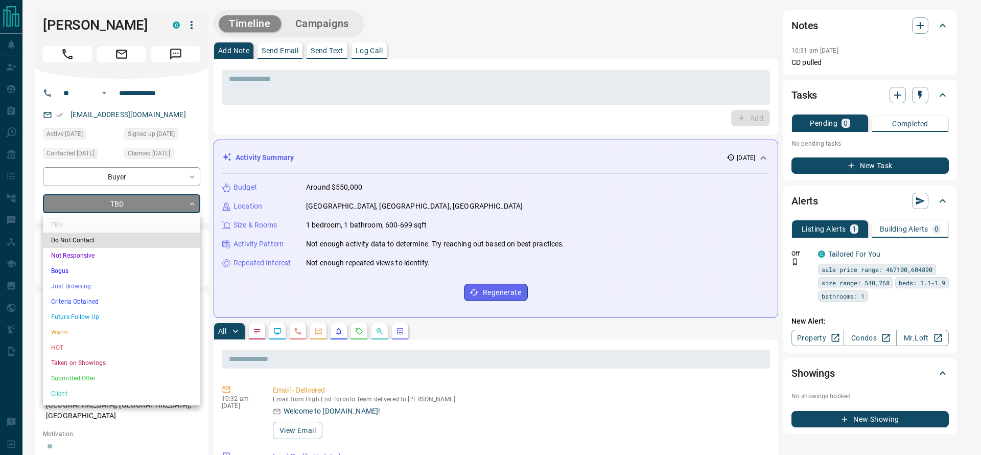  What do you see at coordinates (122, 317) in the screenshot?
I see `li: Future Follow Up` at bounding box center [122, 317].